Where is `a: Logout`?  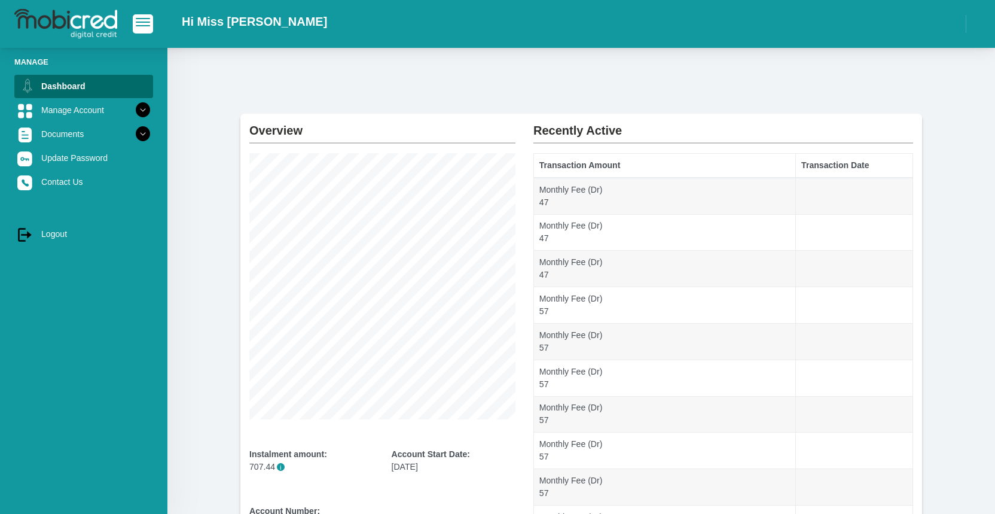
a: Logout is located at coordinates (84, 234).